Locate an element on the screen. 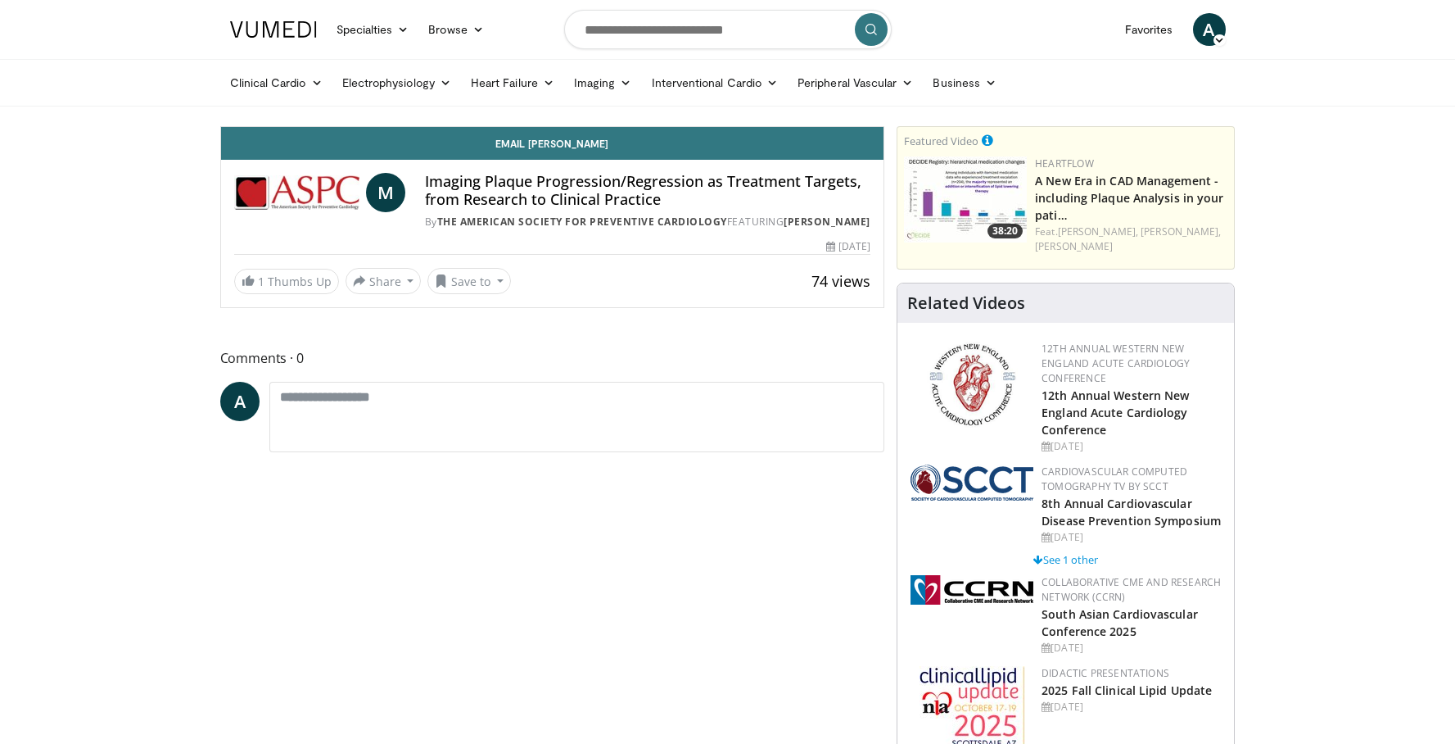 The height and width of the screenshot is (744, 1455). a: 38:20 is located at coordinates (966, 199).